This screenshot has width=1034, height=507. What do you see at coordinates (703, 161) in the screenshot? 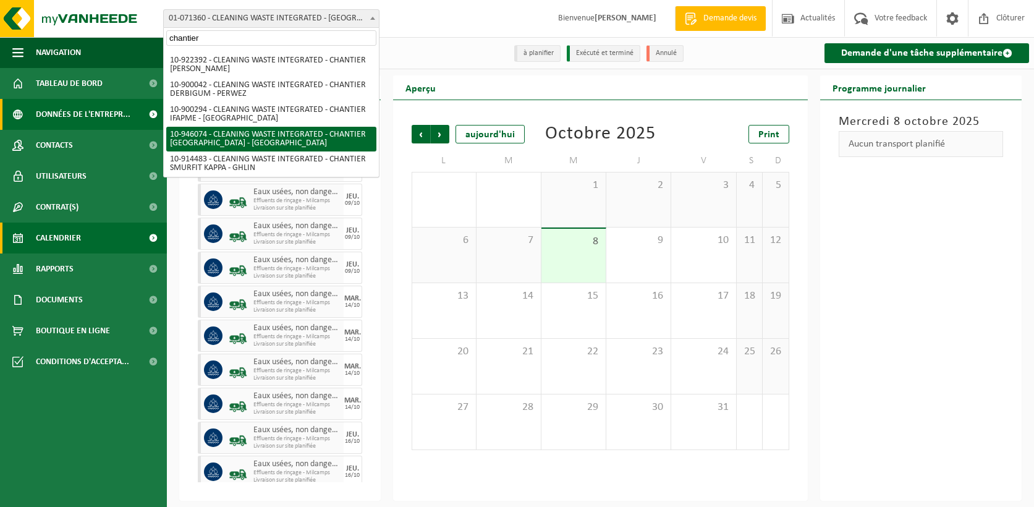
I see `td: V` at bounding box center [703, 161].